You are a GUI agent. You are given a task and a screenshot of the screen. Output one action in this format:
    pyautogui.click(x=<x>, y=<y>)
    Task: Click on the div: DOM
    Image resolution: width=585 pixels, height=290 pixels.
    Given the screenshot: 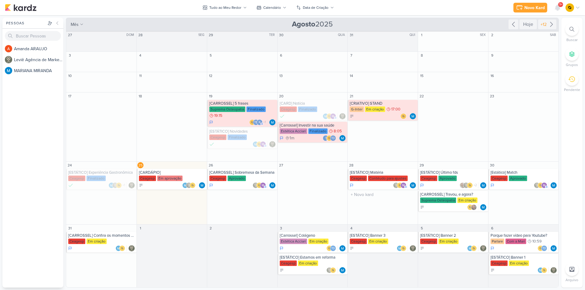 What is the action you would take?
    pyautogui.click(x=131, y=35)
    